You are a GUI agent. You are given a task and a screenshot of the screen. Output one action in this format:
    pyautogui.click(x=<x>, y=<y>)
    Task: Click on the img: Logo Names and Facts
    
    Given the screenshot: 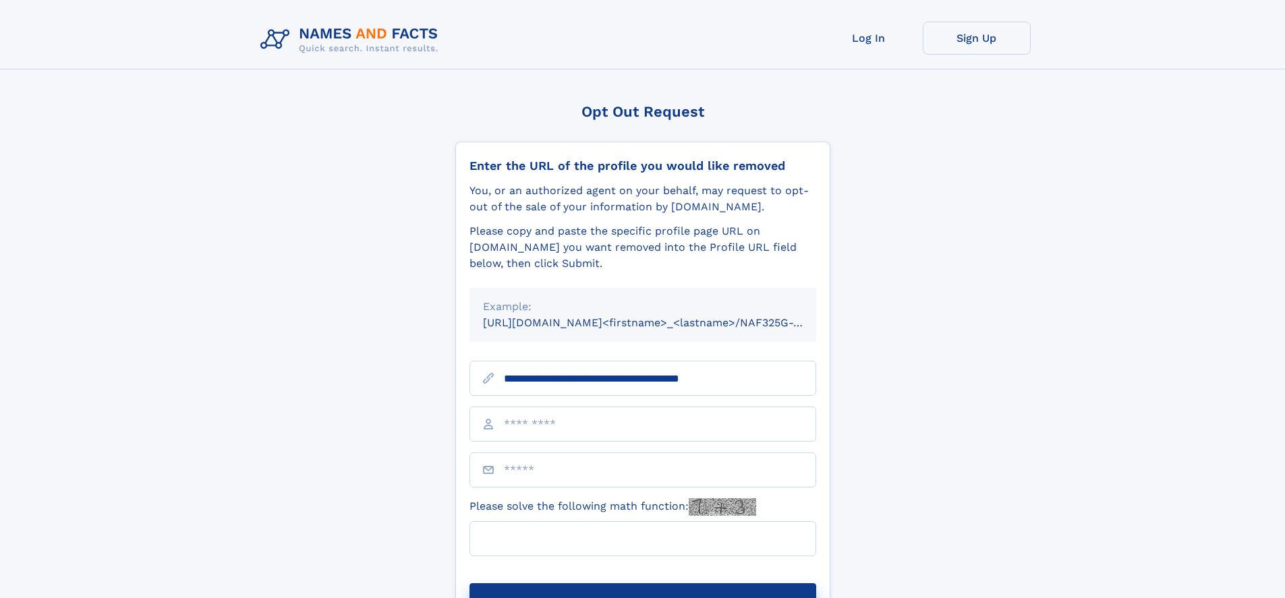 What is the action you would take?
    pyautogui.click(x=352, y=40)
    